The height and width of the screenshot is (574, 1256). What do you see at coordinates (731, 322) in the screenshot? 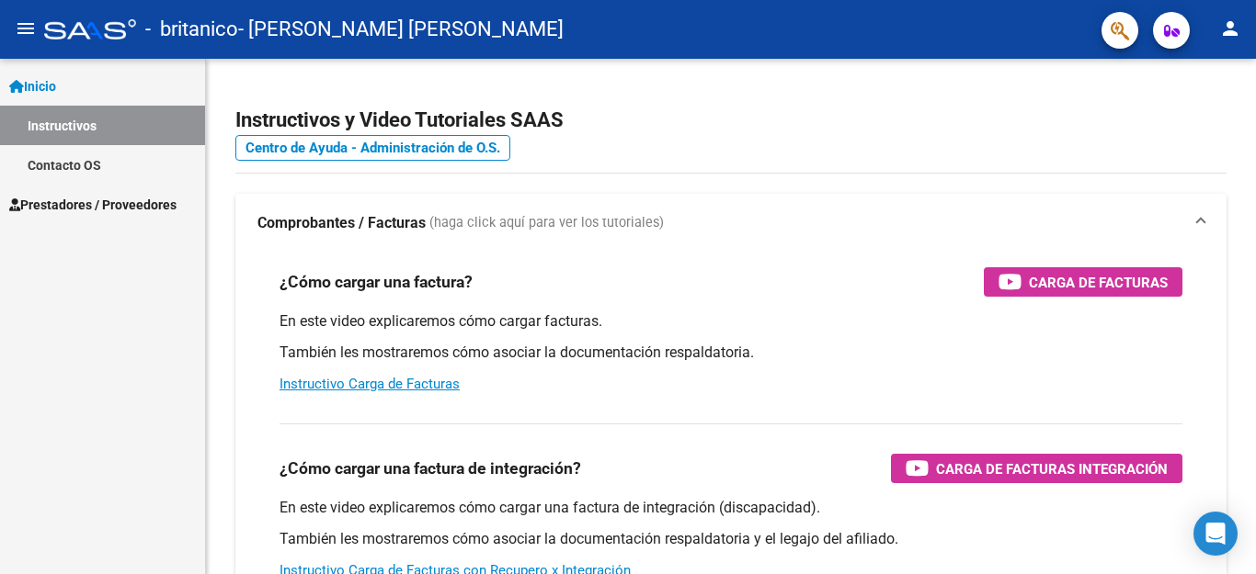
I see `p: En este video explicaremos cómo cargar facturas.` at bounding box center [731, 322].